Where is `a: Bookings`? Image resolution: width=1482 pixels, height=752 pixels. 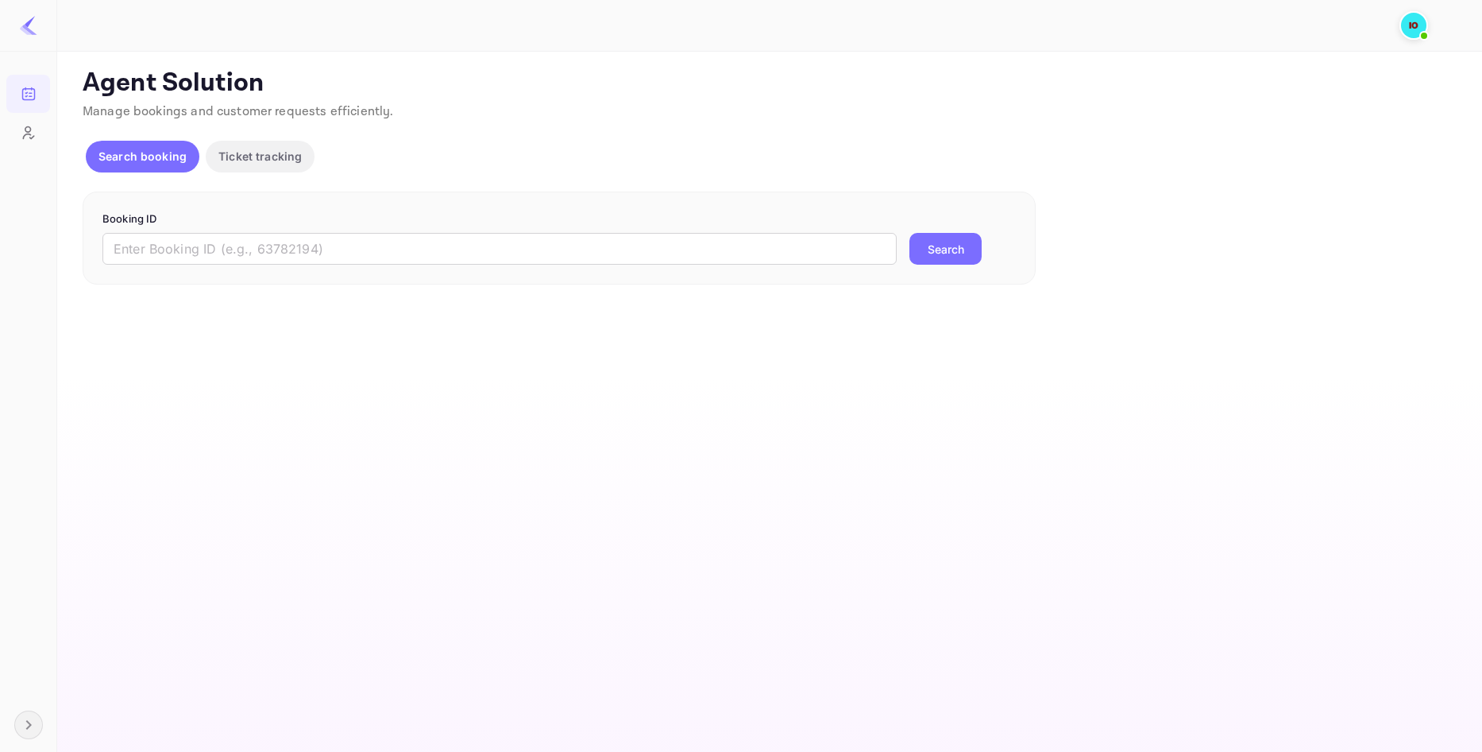
a: Bookings is located at coordinates (28, 93).